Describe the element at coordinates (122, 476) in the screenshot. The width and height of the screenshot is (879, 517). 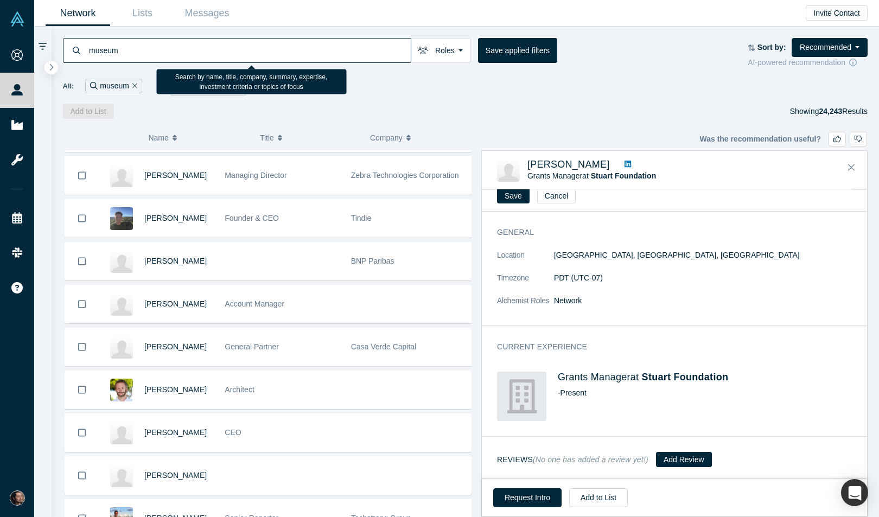
I see `img: Mike Hruska's Profile Image` at that location.